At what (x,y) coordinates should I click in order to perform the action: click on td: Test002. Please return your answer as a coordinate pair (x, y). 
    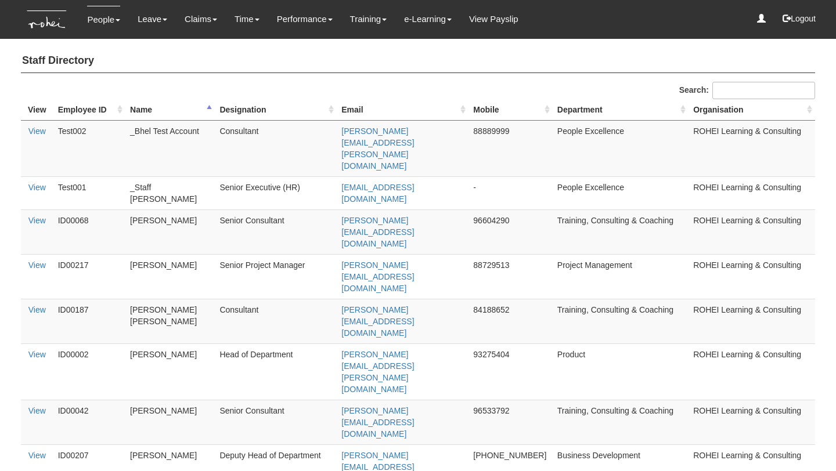
    Looking at the image, I should click on (89, 148).